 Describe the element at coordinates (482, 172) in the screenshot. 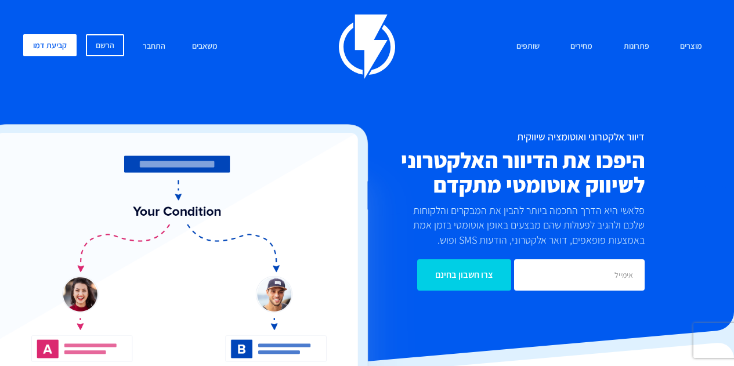

I see `h2: היפכו את הדיוור האלקטרוני לשיווק אוטומטי מתקדם` at that location.